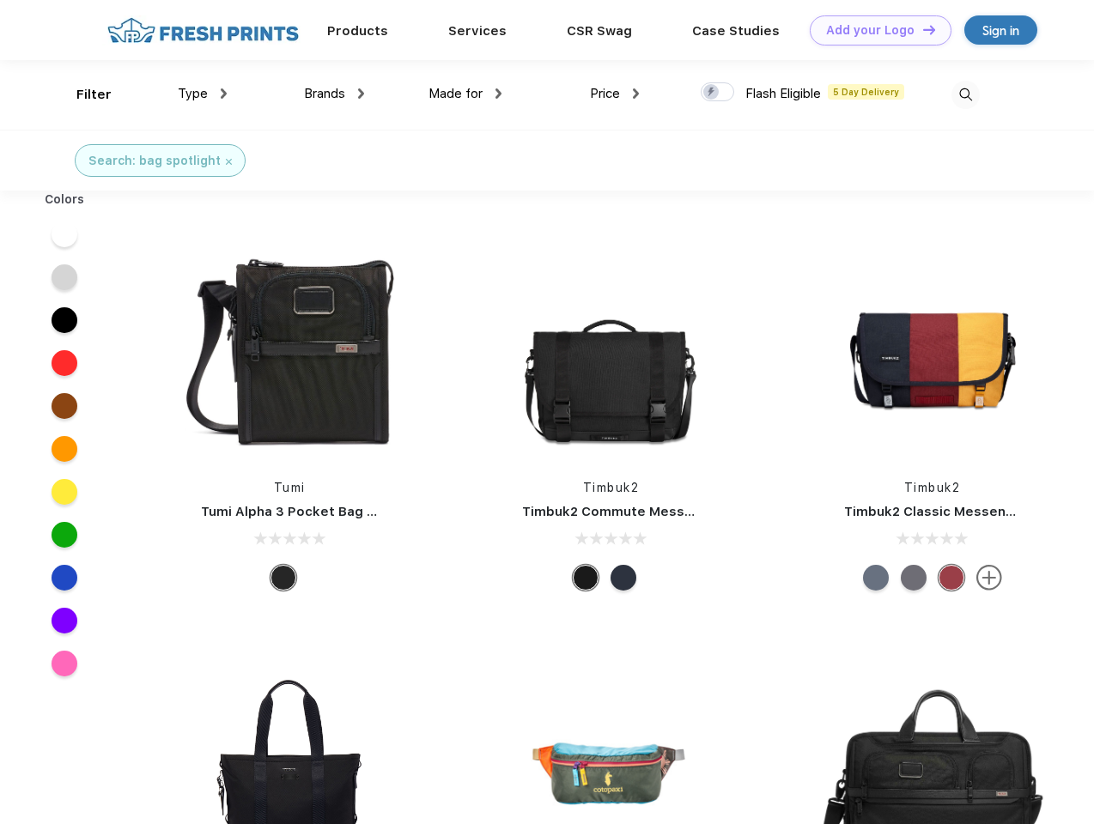  What do you see at coordinates (289, 488) in the screenshot?
I see `a: Tumi` at bounding box center [289, 488].